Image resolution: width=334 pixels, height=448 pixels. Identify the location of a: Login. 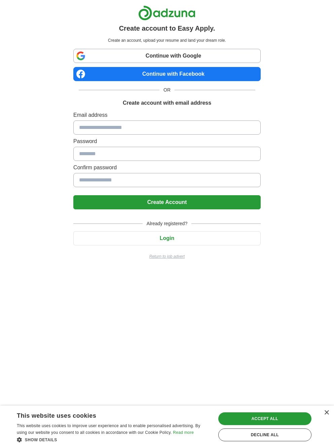
(167, 238).